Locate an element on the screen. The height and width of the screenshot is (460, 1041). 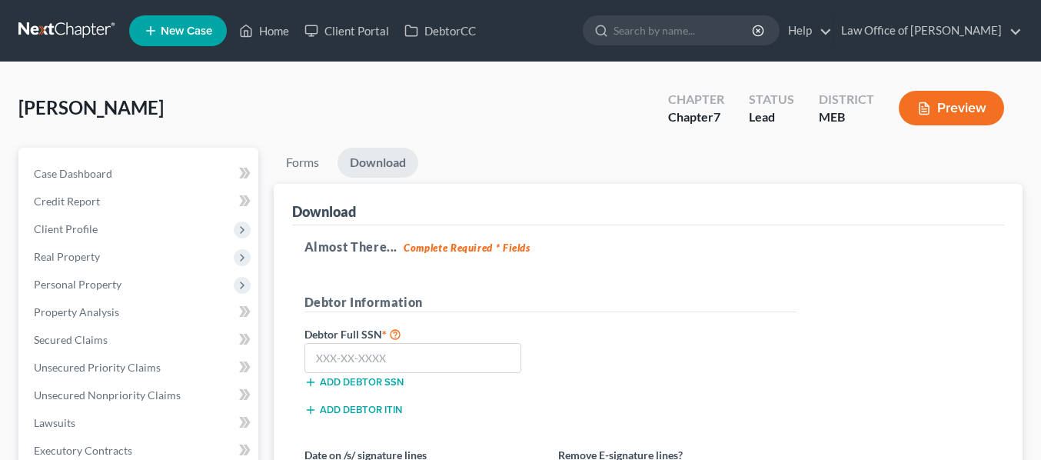
label: Debtor Full SSN is located at coordinates (423, 334).